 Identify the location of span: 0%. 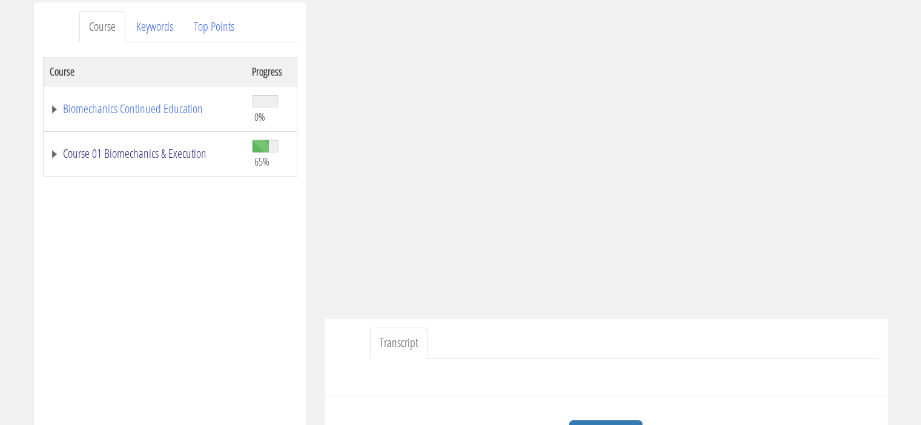
(260, 117).